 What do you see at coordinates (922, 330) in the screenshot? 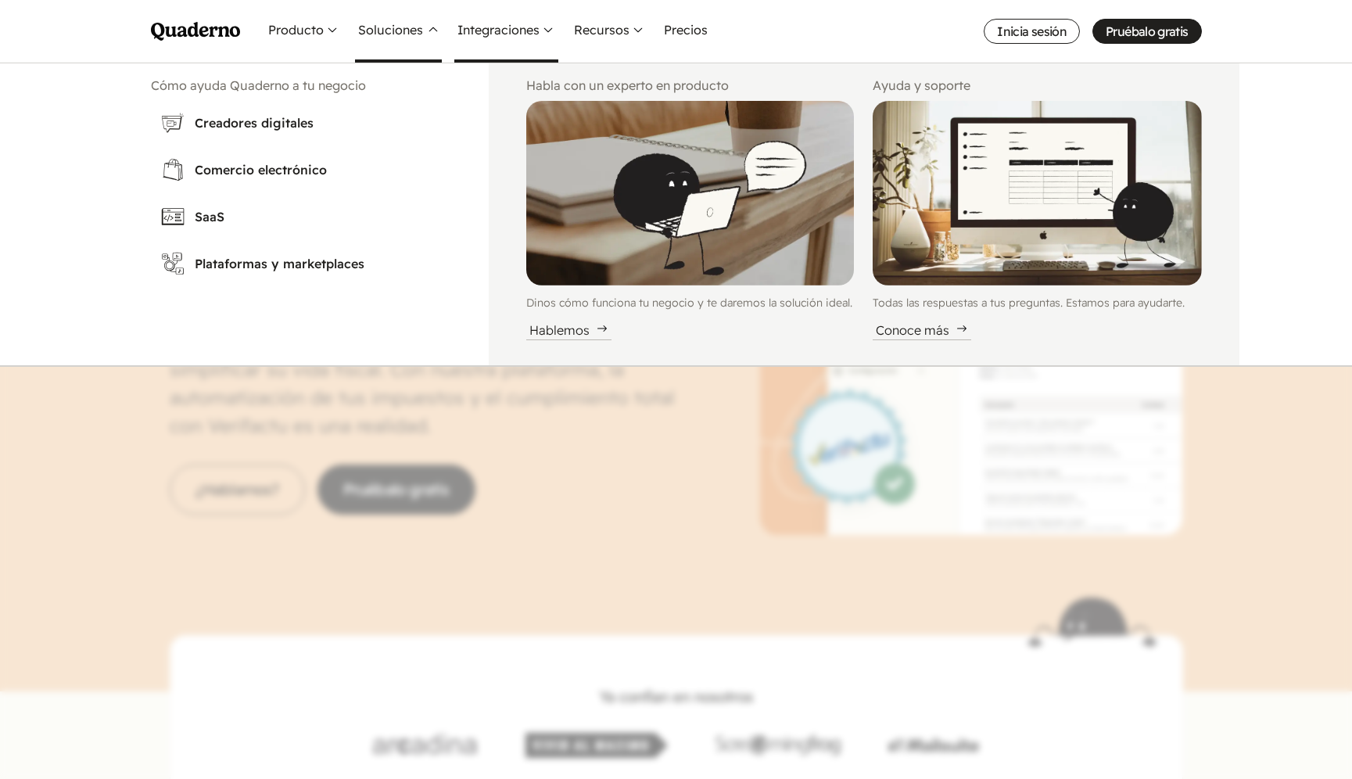
I see `div: Conoce más` at bounding box center [922, 330].